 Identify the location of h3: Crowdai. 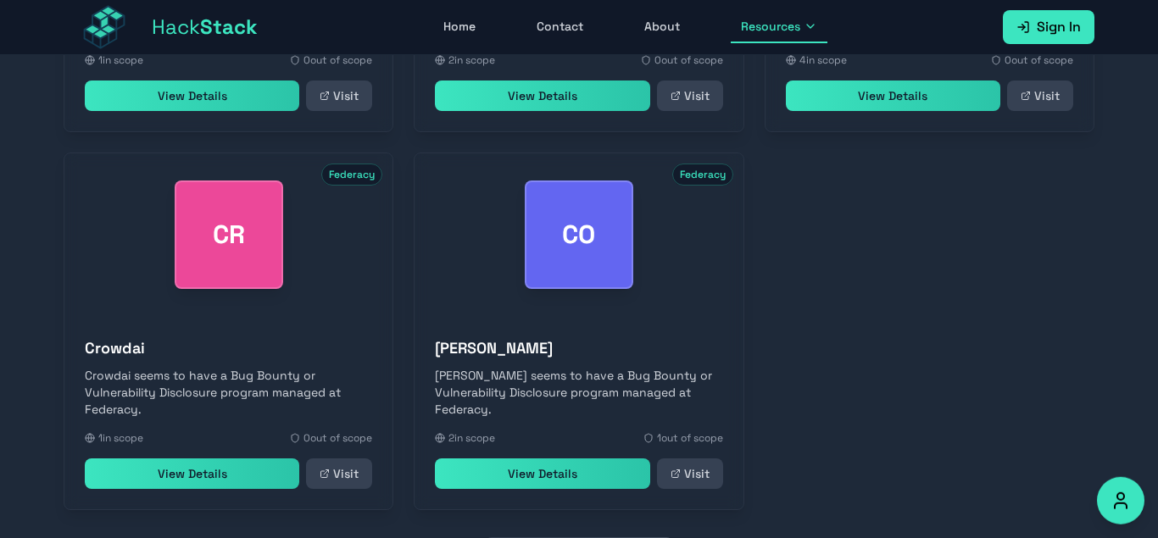
(228, 348).